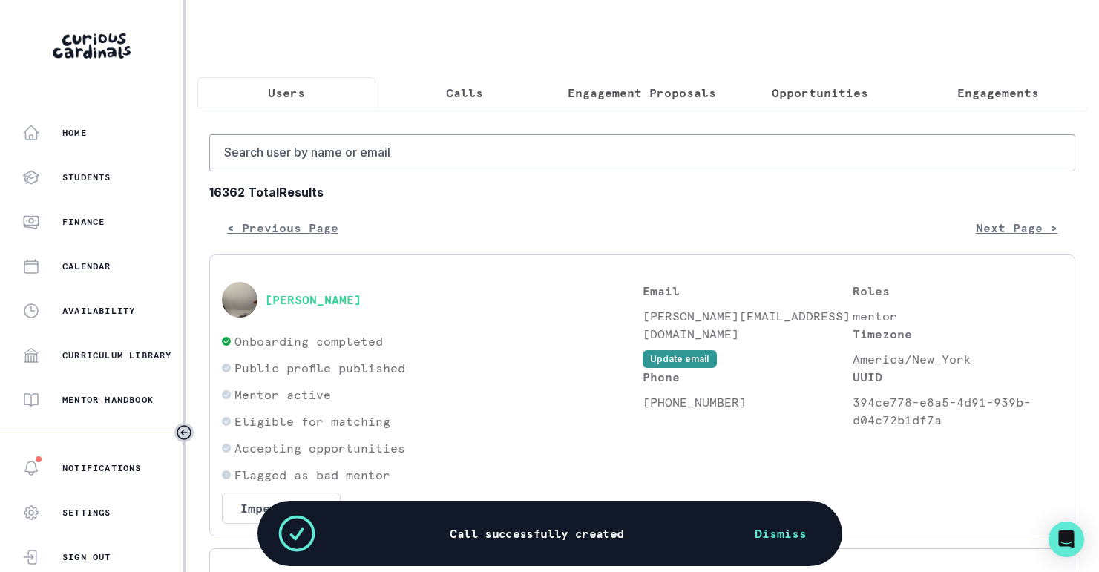 The width and height of the screenshot is (1099, 572). Describe the element at coordinates (747, 377) in the screenshot. I see `p: Phone` at that location.